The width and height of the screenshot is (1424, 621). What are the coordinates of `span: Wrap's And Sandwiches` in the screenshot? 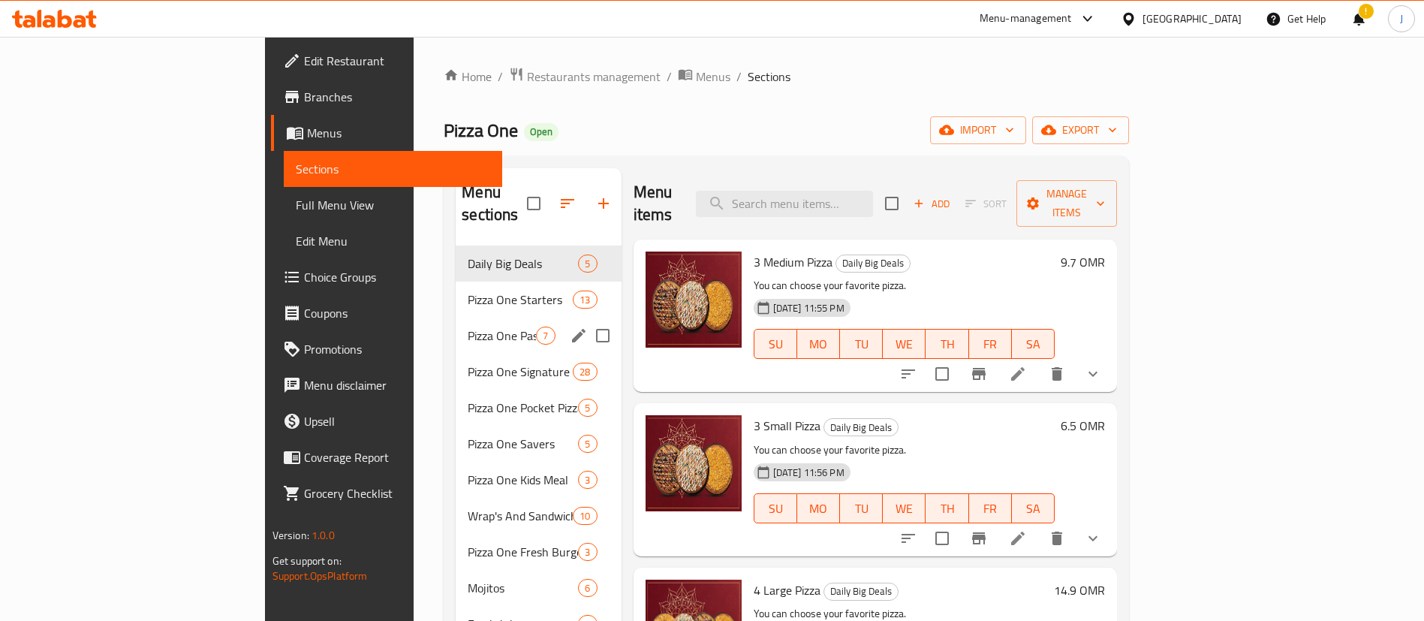 It's located at (520, 516).